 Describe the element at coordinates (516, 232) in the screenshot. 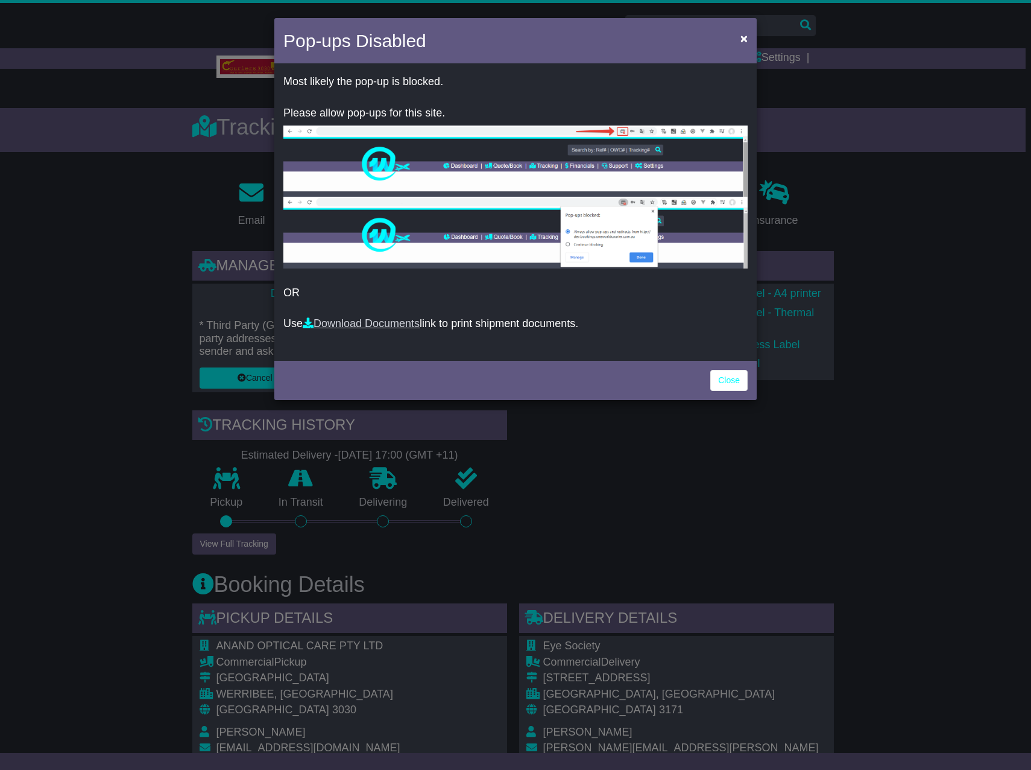

I see `img: allow-popup-2.png` at that location.